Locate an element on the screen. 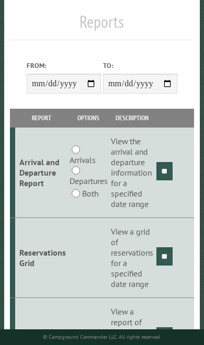 This screenshot has width=204, height=345. td: View the arrival and departure information for a specified date range is located at coordinates (132, 172).